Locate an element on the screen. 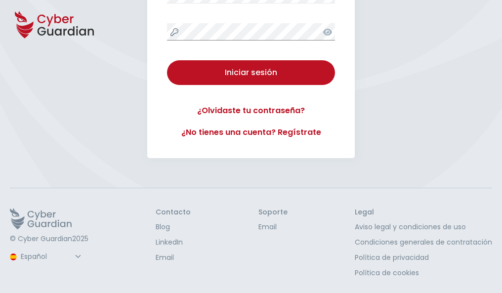  a: ¿No tienes una cuenta? Regístrate is located at coordinates (251, 132).